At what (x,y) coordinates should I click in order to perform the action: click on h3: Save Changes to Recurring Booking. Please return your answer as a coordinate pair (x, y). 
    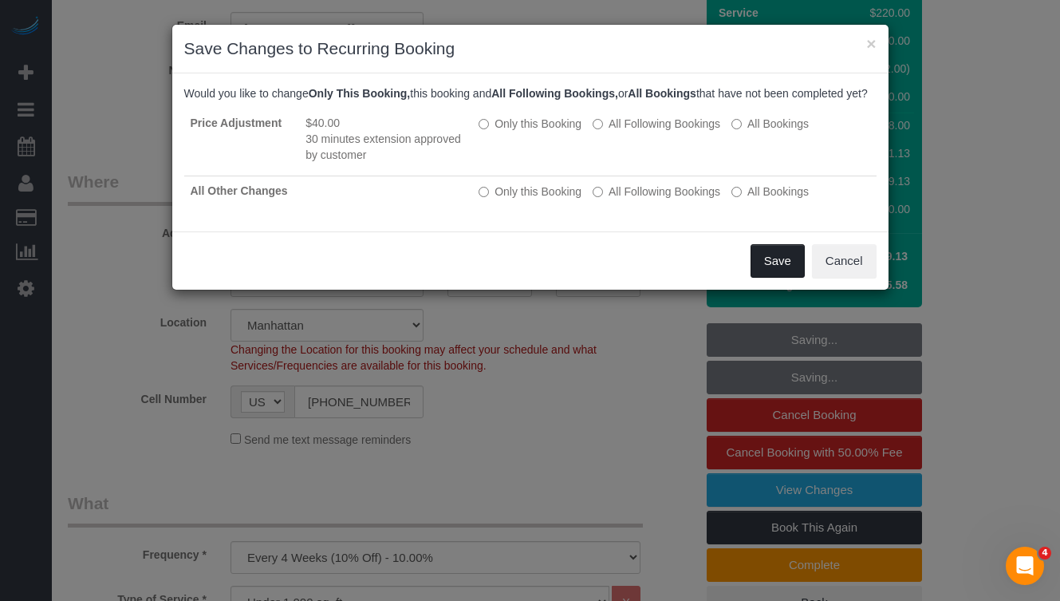
    Looking at the image, I should click on (530, 49).